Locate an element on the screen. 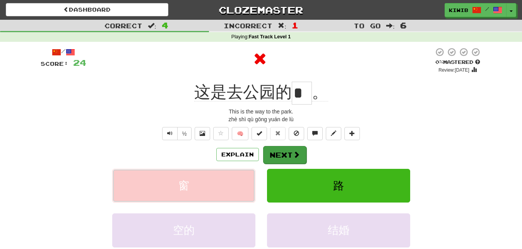  a: kiwib / is located at coordinates (476, 10).